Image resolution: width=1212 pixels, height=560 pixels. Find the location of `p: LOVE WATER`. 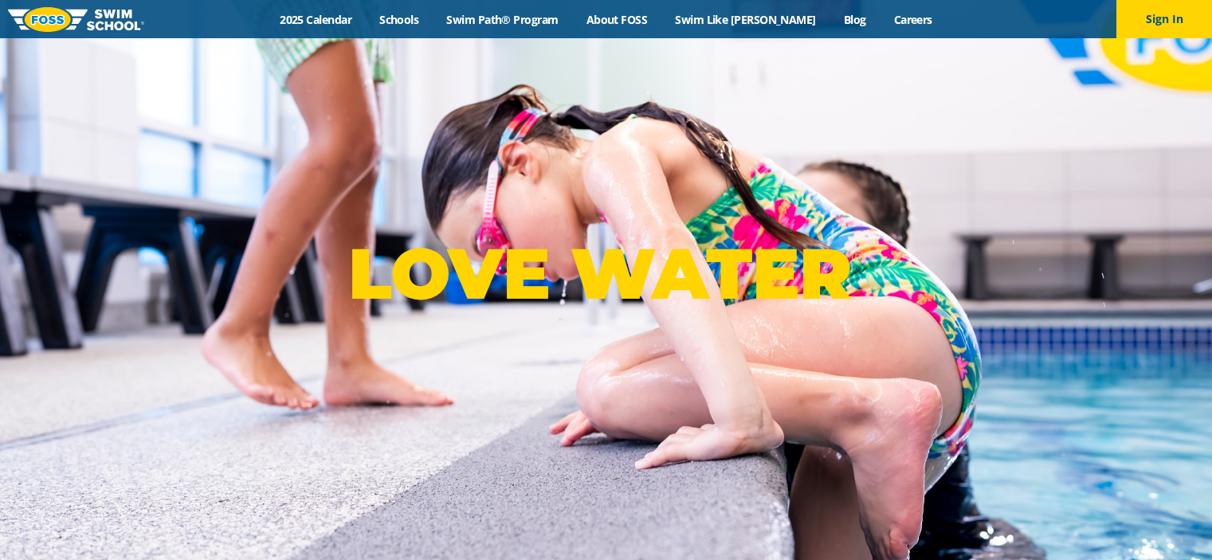

p: LOVE WATER is located at coordinates (605, 273).